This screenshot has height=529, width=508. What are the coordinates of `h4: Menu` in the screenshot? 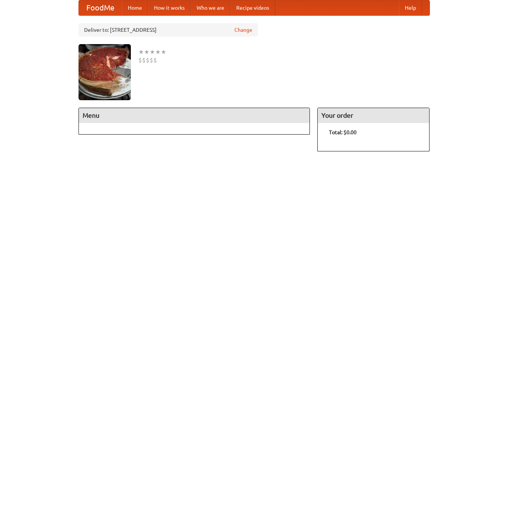 It's located at (195, 116).